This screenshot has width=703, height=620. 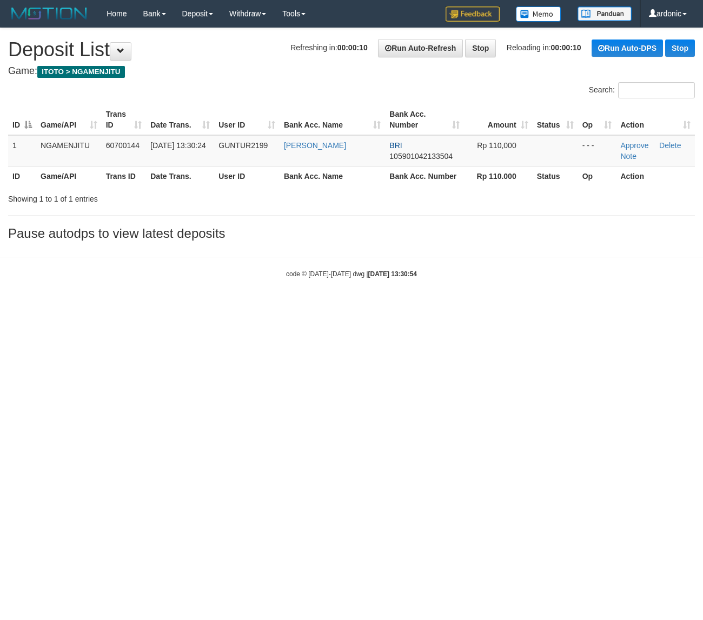 I want to click on th: Action, so click(x=655, y=176).